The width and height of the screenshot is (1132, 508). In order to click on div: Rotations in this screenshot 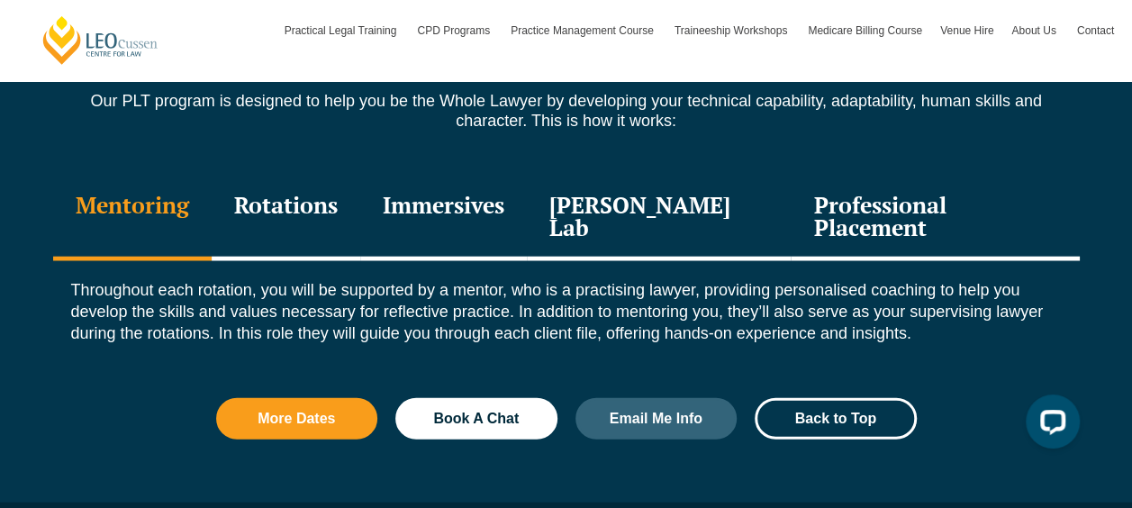, I will do `click(285, 218)`.